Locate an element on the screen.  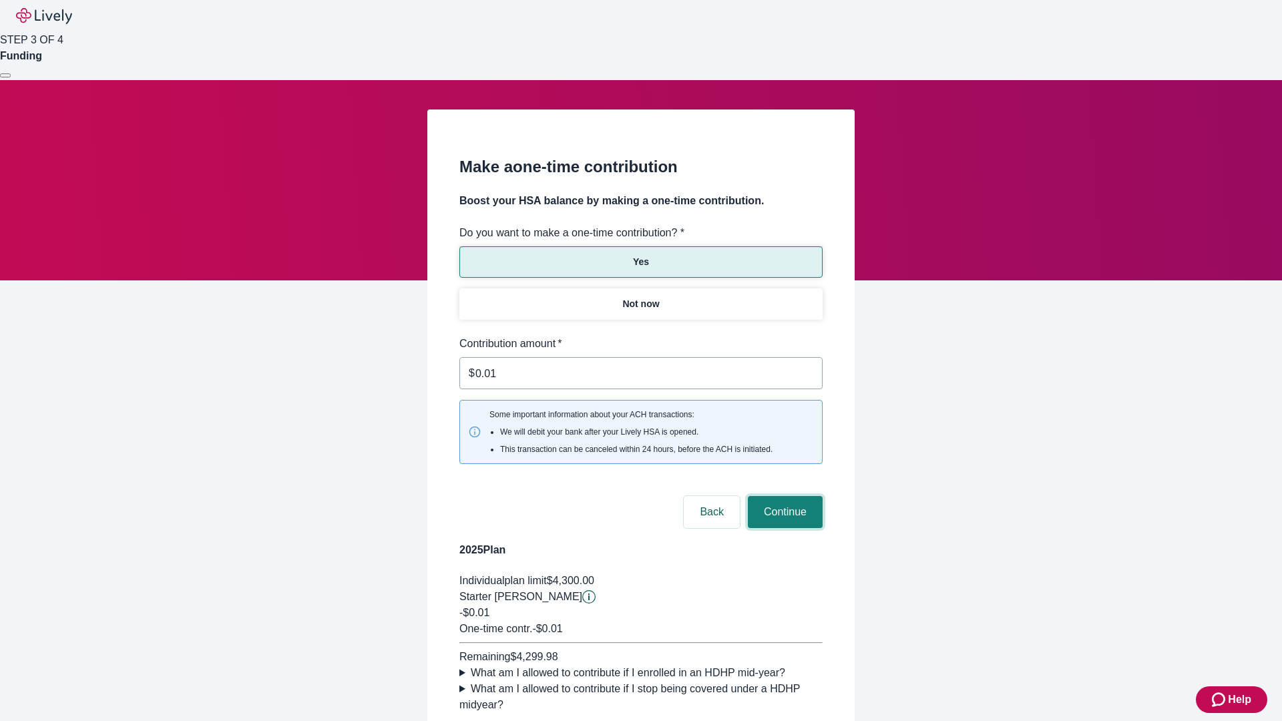
img: Lively is located at coordinates (44, 16).